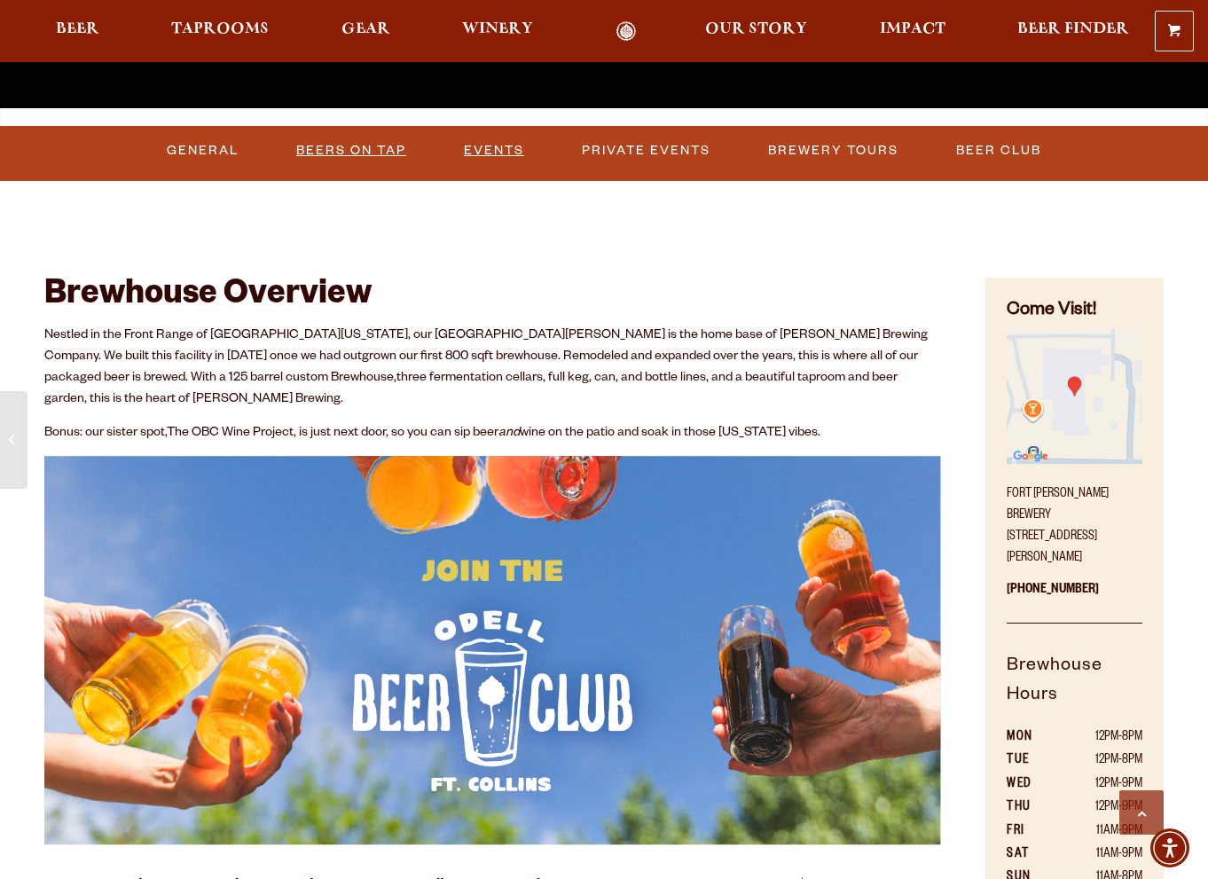 This screenshot has height=879, width=1208. What do you see at coordinates (471, 389) in the screenshot?
I see `span: three fermentation cellars, full keg, can, and bottle lines, and a beautiful taproom and beer gar...` at bounding box center [471, 389].